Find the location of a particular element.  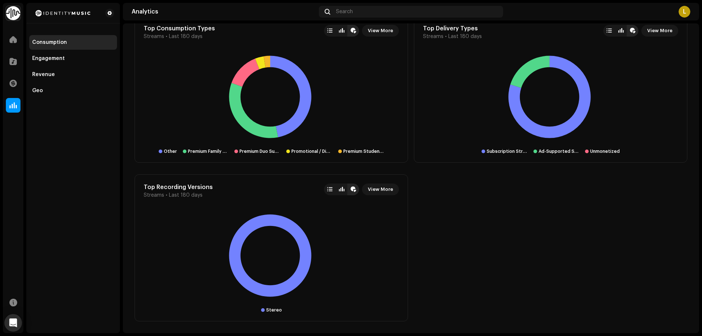

div: Stereo is located at coordinates (274, 310).